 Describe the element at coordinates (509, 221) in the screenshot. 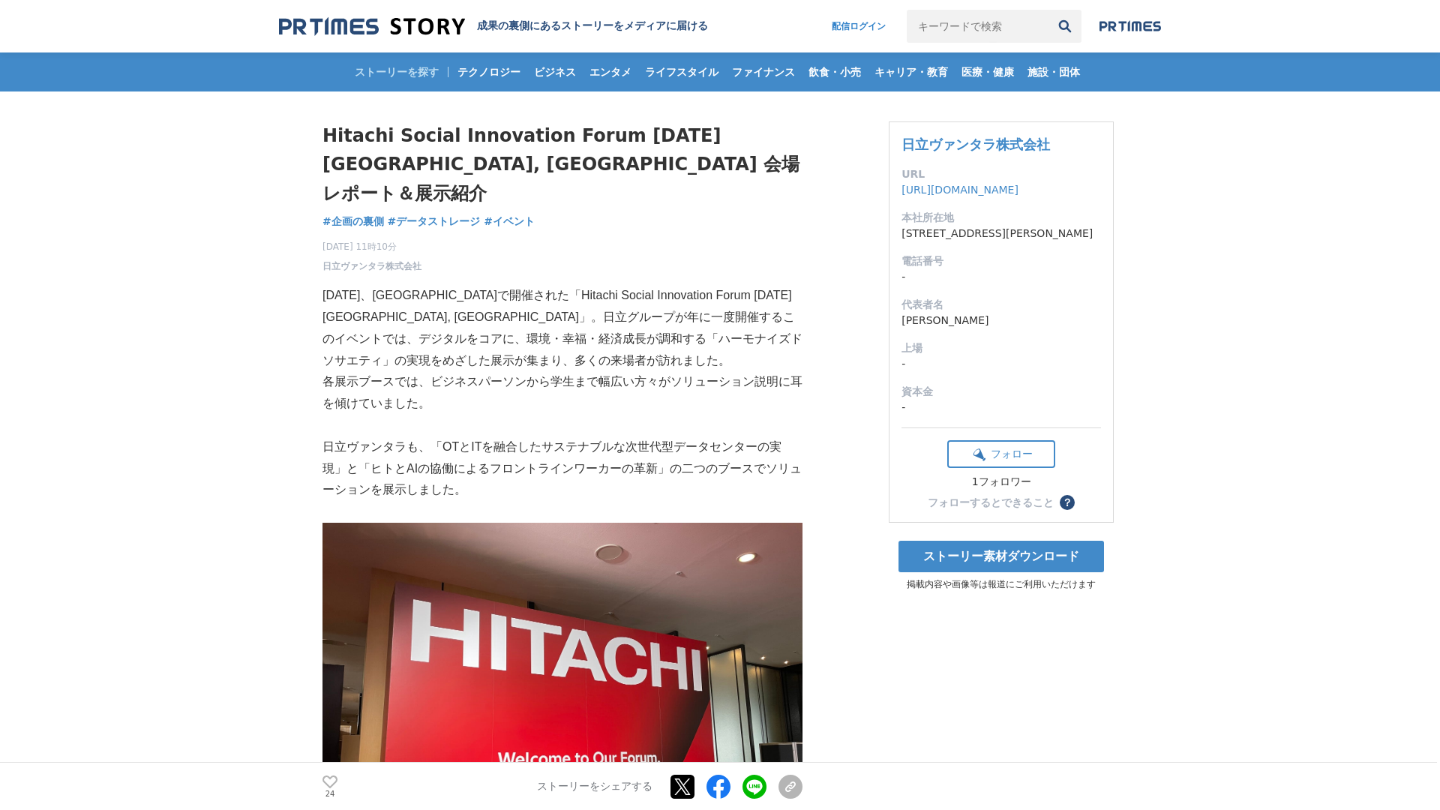

I see `span: #イベント` at that location.